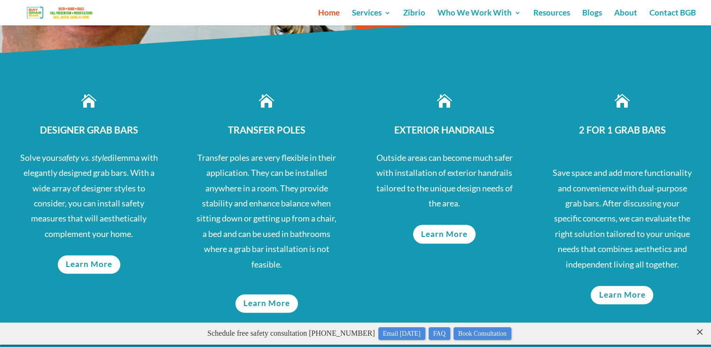 Image resolution: width=711 pixels, height=347 pixels. What do you see at coordinates (626, 17) in the screenshot?
I see `a: About` at bounding box center [626, 17].